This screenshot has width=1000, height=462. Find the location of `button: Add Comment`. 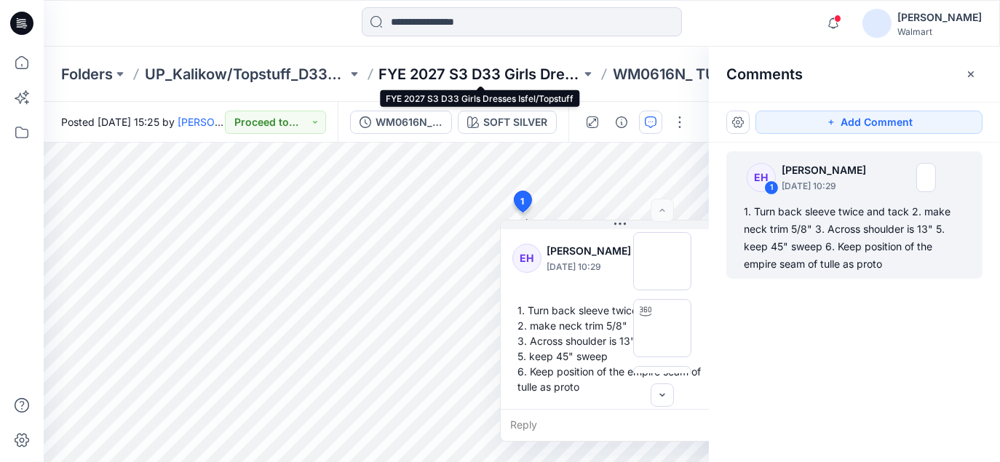

button: Add Comment is located at coordinates (869, 122).